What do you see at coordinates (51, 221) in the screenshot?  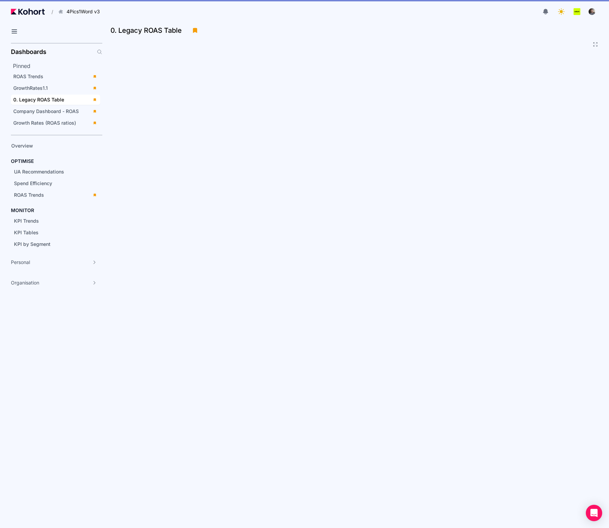 I see `a: KPI Trends` at bounding box center [51, 221].